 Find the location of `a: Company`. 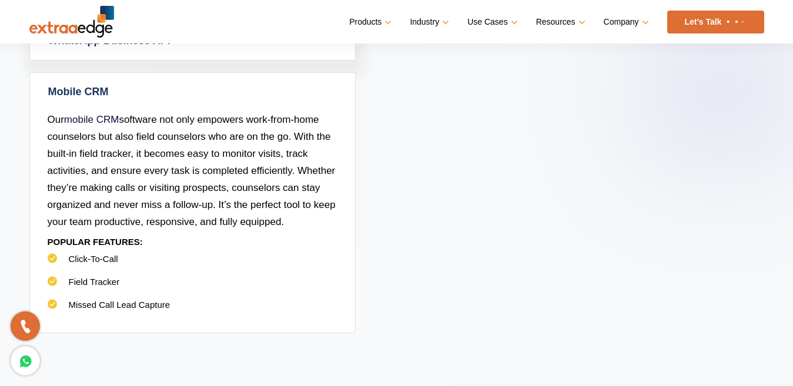

a: Company is located at coordinates (625, 22).